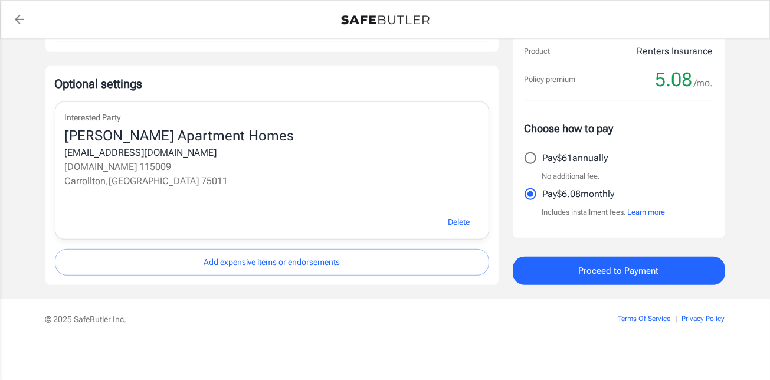 The image size is (770, 380). I want to click on span: /mo., so click(704, 83).